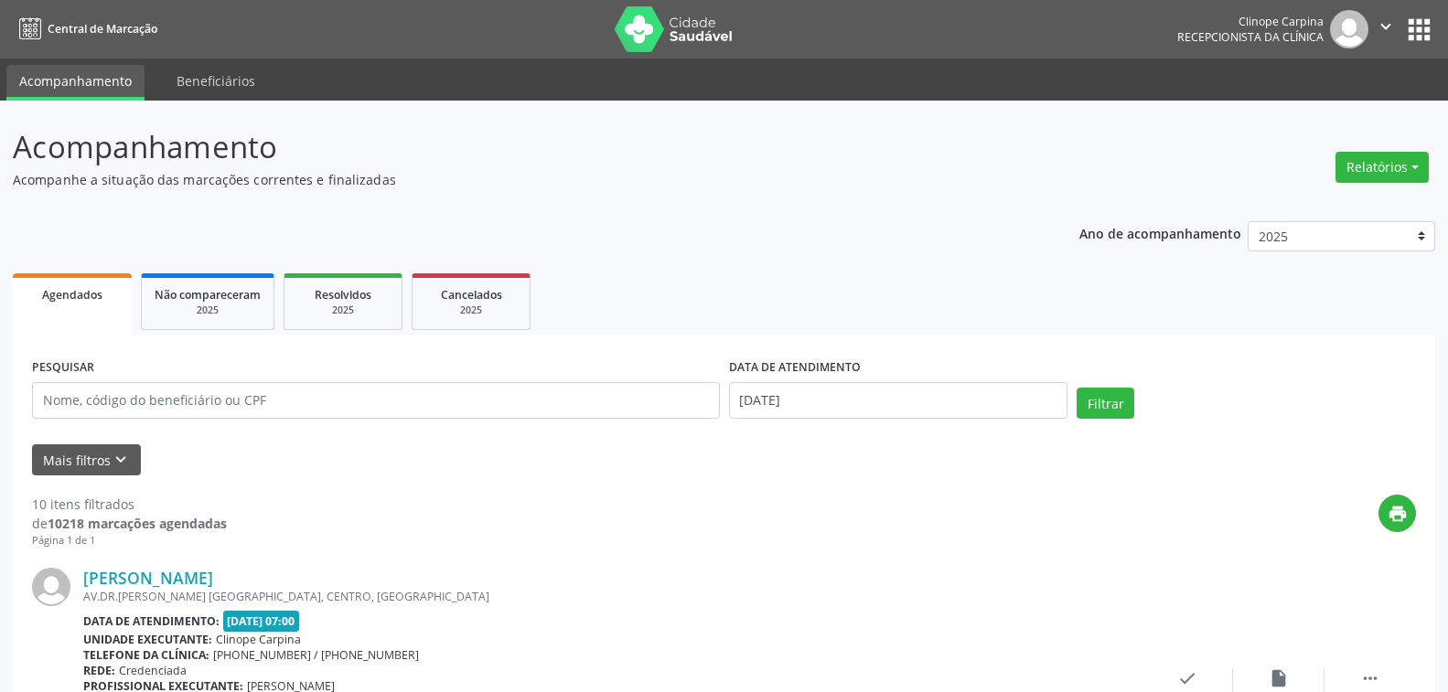 This screenshot has height=692, width=1448. Describe the element at coordinates (75, 82) in the screenshot. I see `a: Acompanhamento` at that location.